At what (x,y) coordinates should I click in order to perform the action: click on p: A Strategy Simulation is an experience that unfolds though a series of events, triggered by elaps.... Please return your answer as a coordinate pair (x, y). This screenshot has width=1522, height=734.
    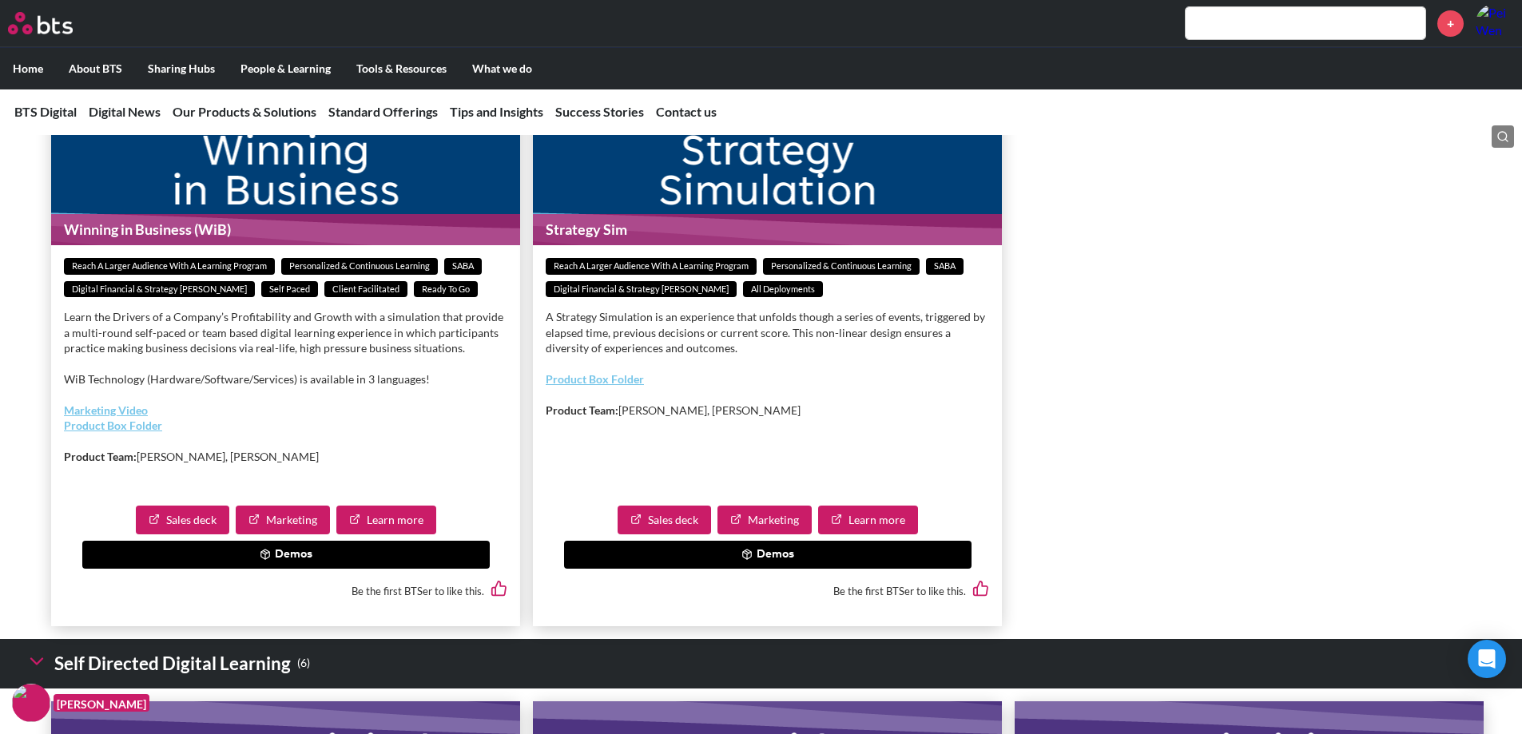
    Looking at the image, I should click on (767, 332).